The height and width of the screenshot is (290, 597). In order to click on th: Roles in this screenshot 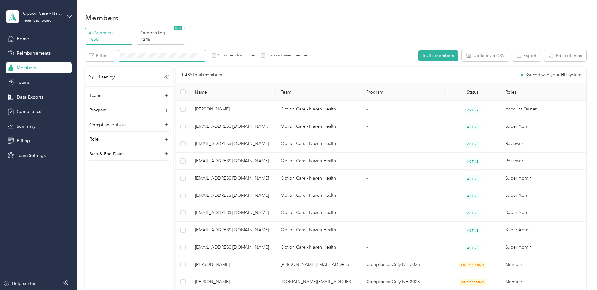, I will do `click(543, 92)`.